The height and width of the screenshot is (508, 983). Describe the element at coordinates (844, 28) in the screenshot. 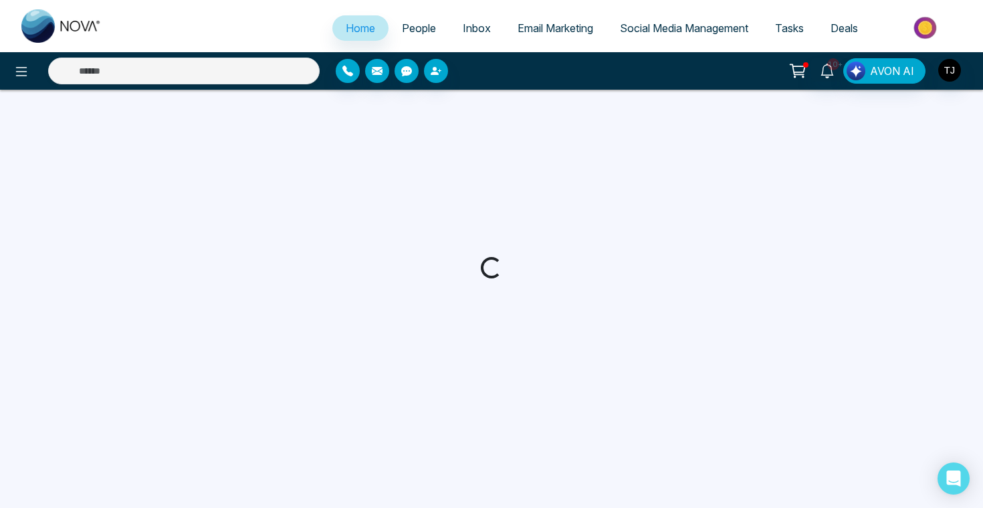

I see `span: Deals` at that location.